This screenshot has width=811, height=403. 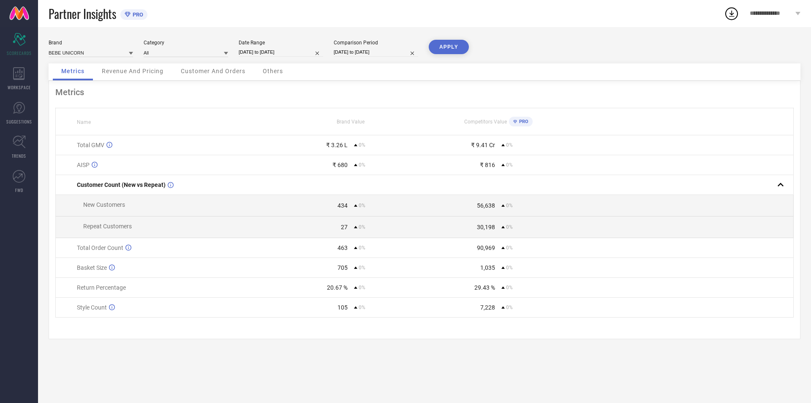 I want to click on span: Total Order Count, so click(x=100, y=248).